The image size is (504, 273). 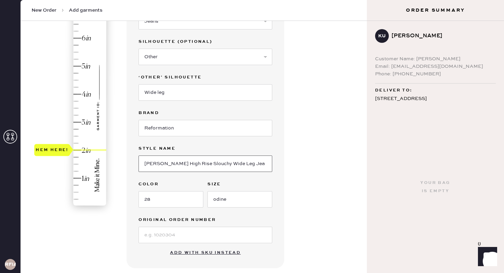 I want to click on div: Hem here!, so click(x=52, y=150).